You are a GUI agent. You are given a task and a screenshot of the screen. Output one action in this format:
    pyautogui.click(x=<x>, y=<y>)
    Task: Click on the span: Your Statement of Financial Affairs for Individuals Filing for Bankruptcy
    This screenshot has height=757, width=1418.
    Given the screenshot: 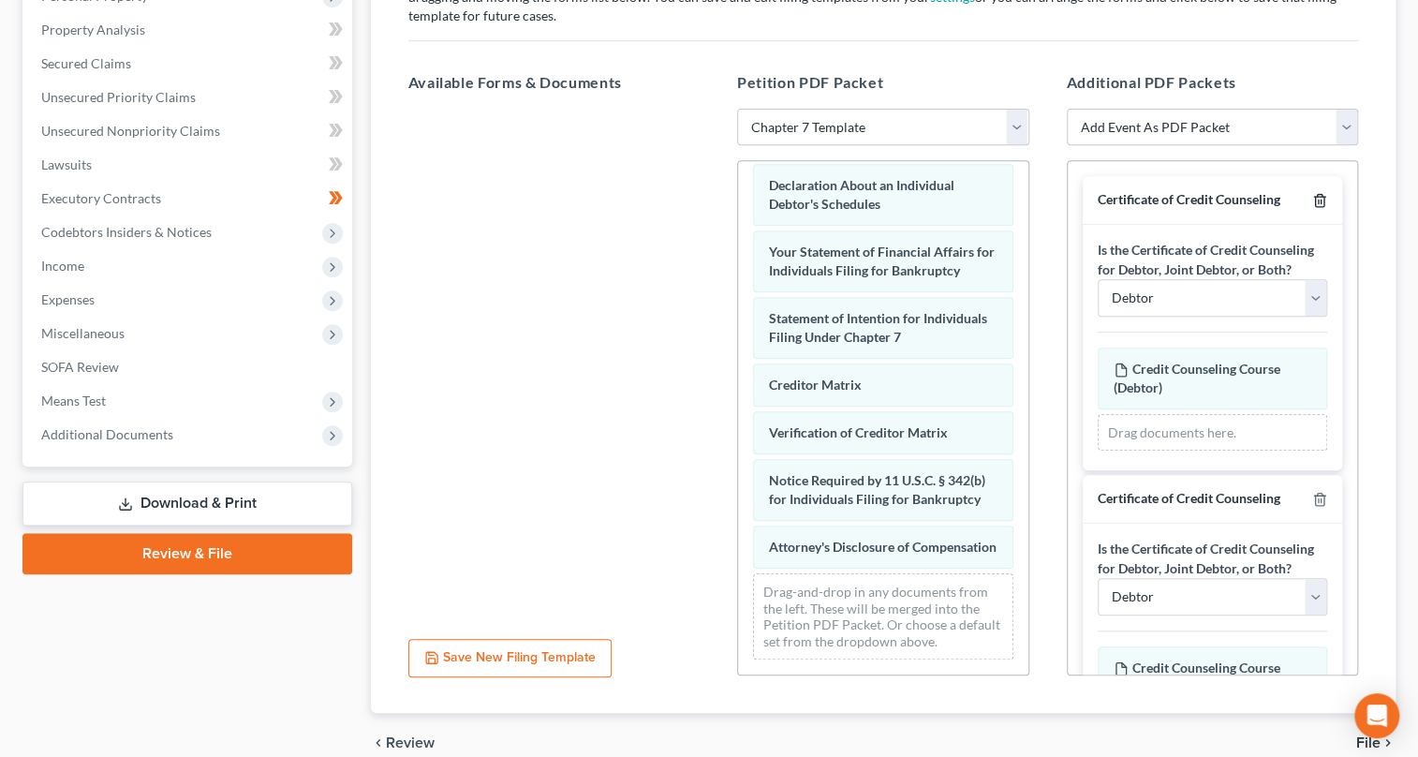 What is the action you would take?
    pyautogui.click(x=881, y=260)
    